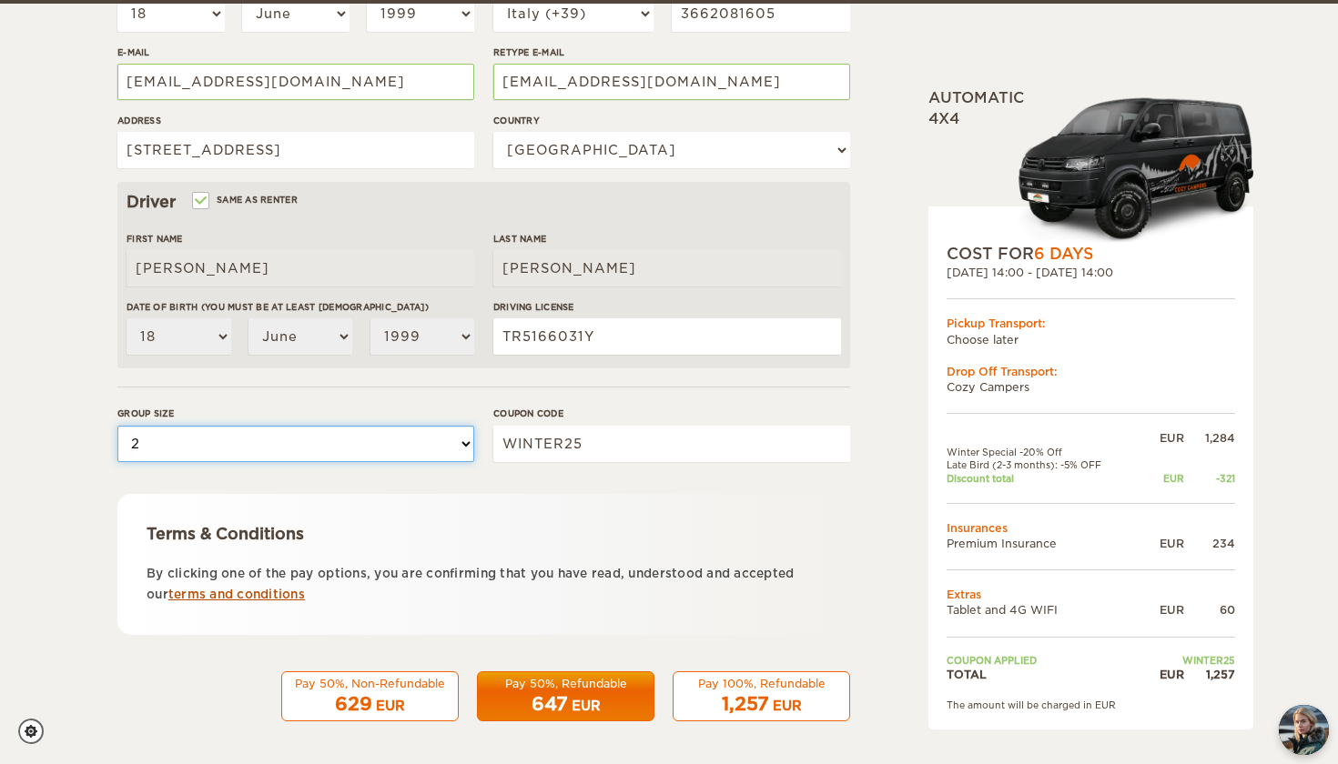 This screenshot has width=1338, height=764. What do you see at coordinates (1209, 438) in the screenshot?
I see `div: 1,284` at bounding box center [1209, 438].